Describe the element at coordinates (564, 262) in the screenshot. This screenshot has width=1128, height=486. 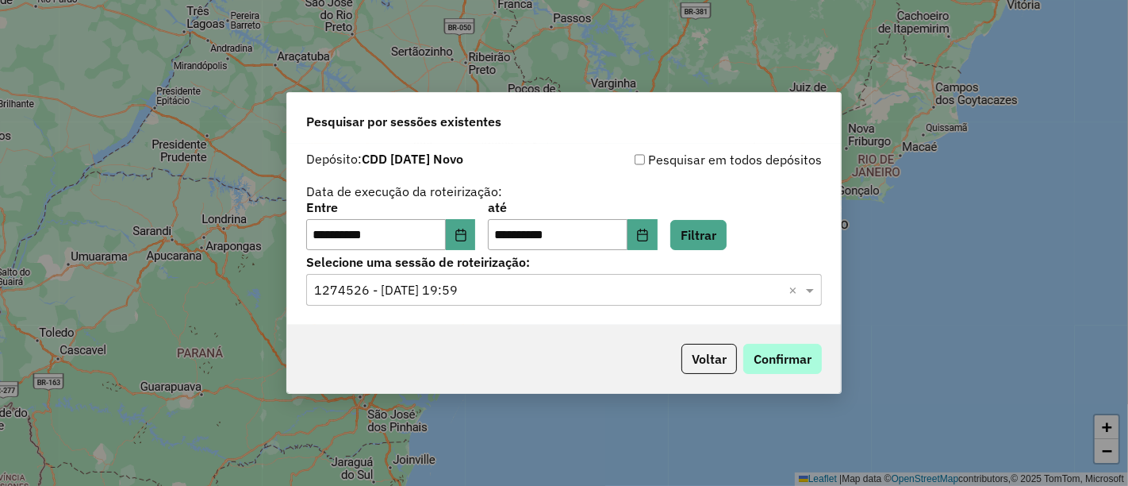
I see `label: Selecione uma sessão de roteirização:` at that location.